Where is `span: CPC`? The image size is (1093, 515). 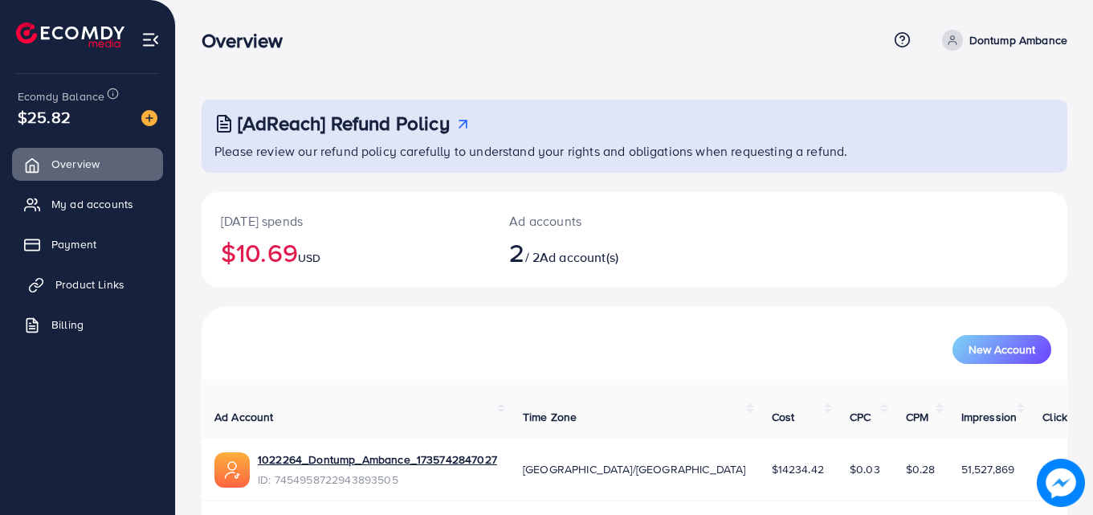
span: CPC is located at coordinates (860, 417).